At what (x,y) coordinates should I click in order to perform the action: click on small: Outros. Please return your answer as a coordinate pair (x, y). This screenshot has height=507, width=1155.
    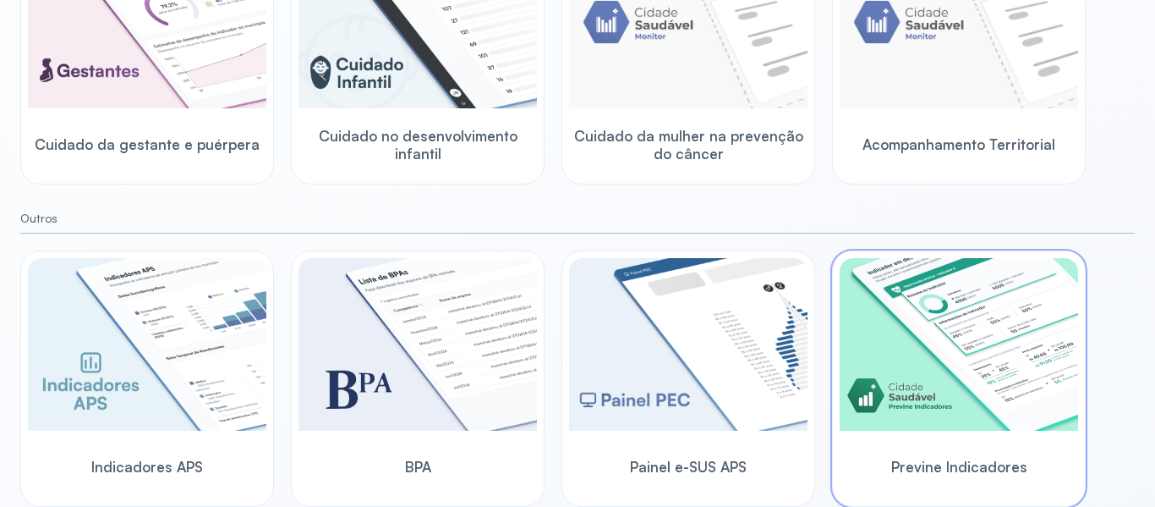
    Looking at the image, I should click on (578, 218).